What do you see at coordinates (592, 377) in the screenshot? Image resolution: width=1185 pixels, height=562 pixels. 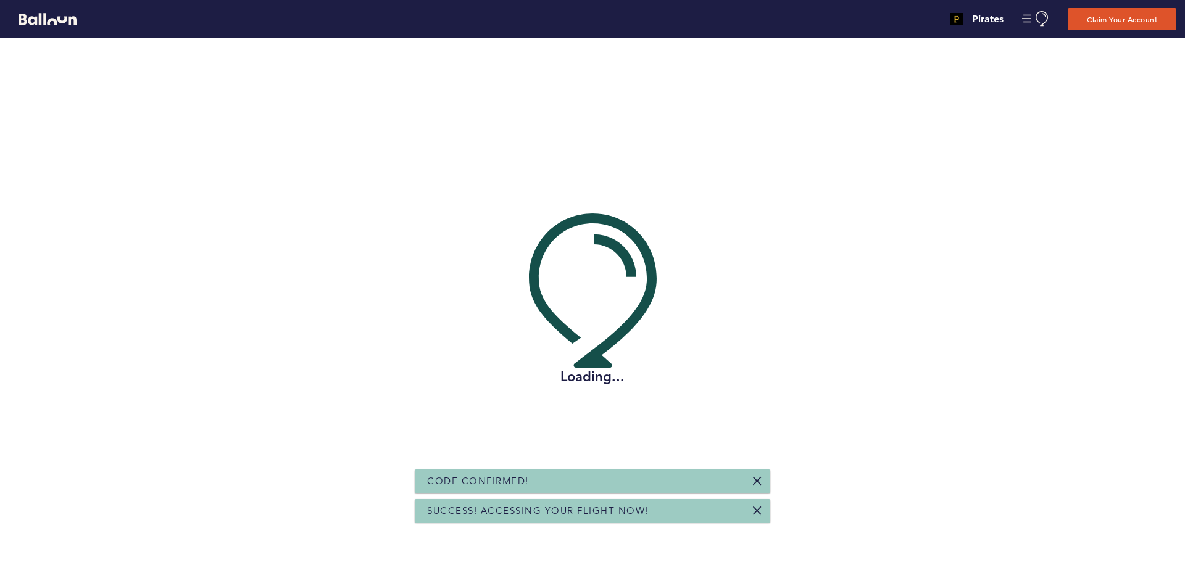 I see `h2: Loading...` at bounding box center [592, 377].